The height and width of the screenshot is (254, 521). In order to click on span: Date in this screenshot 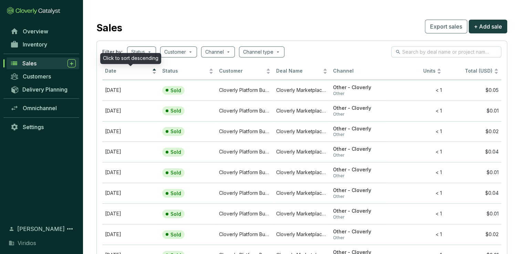, I will do `click(128, 71)`.